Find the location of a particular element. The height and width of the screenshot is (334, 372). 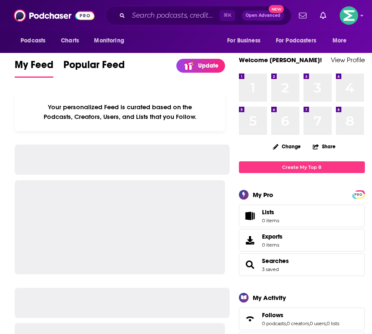

a: Lists is located at coordinates (302, 216).